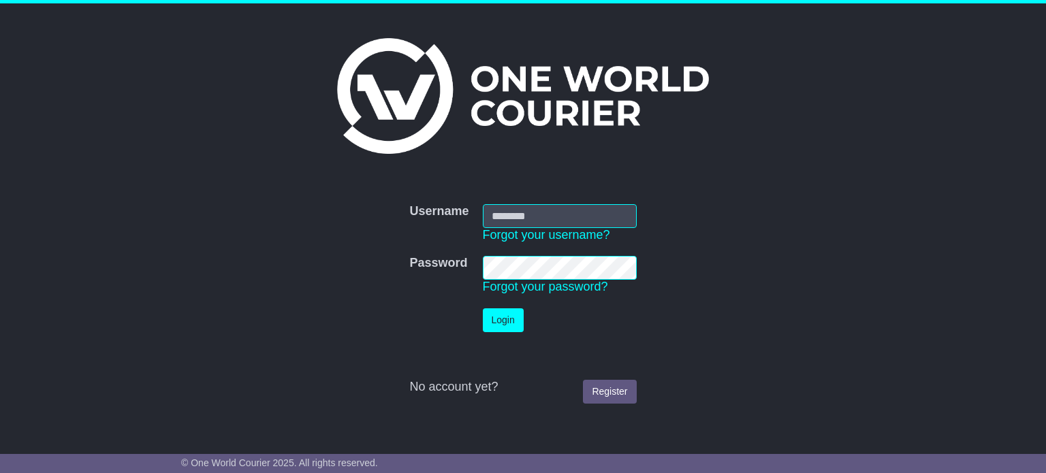  Describe the element at coordinates (439, 212) in the screenshot. I see `label: Username` at that location.